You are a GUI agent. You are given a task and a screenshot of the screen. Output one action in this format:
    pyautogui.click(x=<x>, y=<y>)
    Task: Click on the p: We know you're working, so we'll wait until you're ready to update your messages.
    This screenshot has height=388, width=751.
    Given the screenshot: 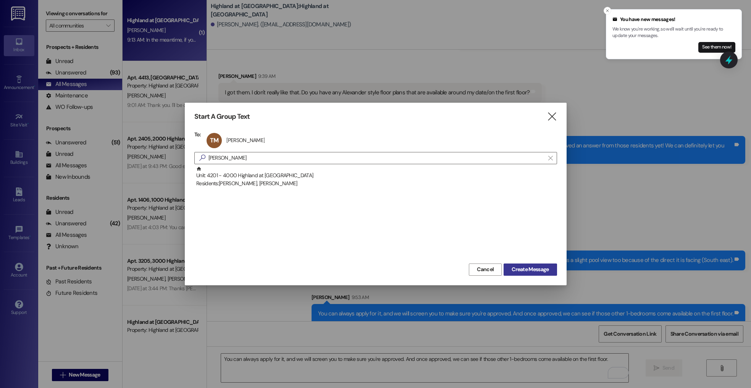 What is the action you would take?
    pyautogui.click(x=674, y=32)
    